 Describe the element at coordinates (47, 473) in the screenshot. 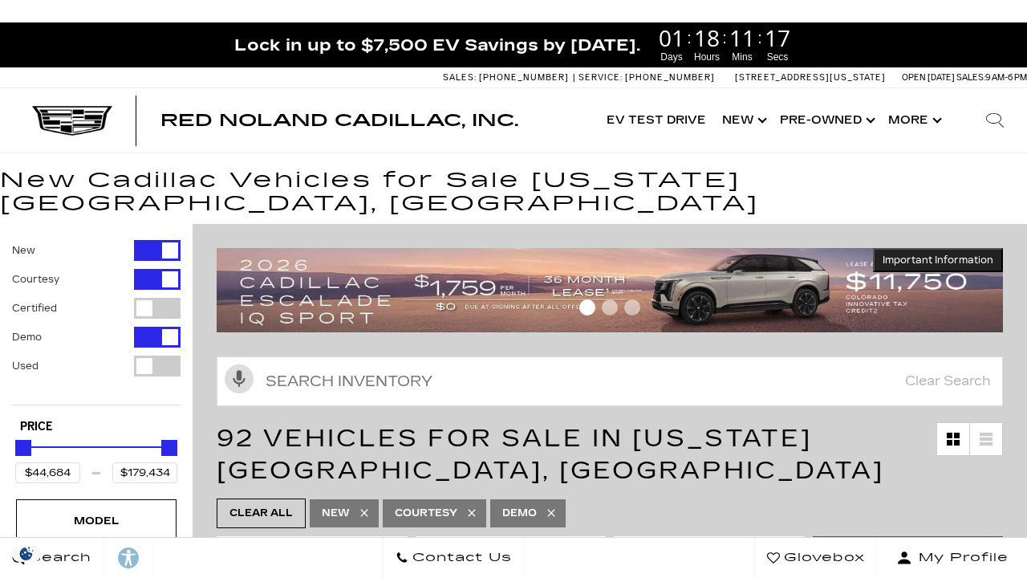

I see `input: Minimum` at that location.